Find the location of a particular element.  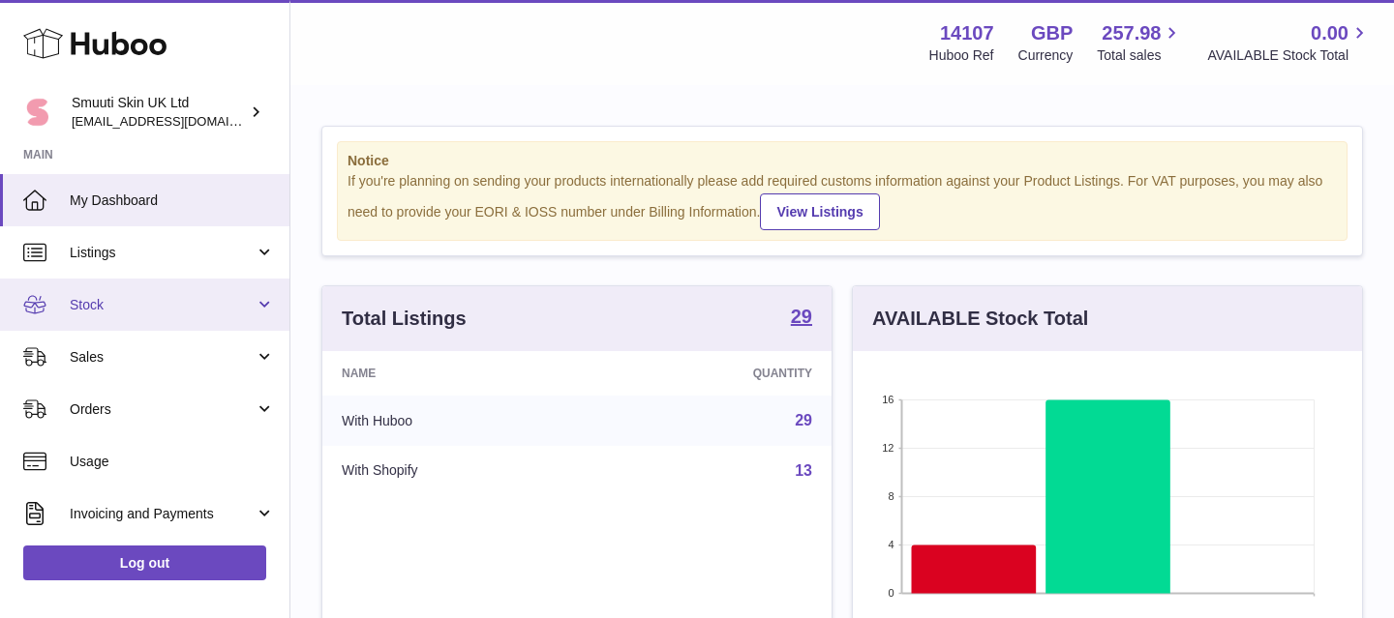

span: Total sales is located at coordinates (1139, 55).